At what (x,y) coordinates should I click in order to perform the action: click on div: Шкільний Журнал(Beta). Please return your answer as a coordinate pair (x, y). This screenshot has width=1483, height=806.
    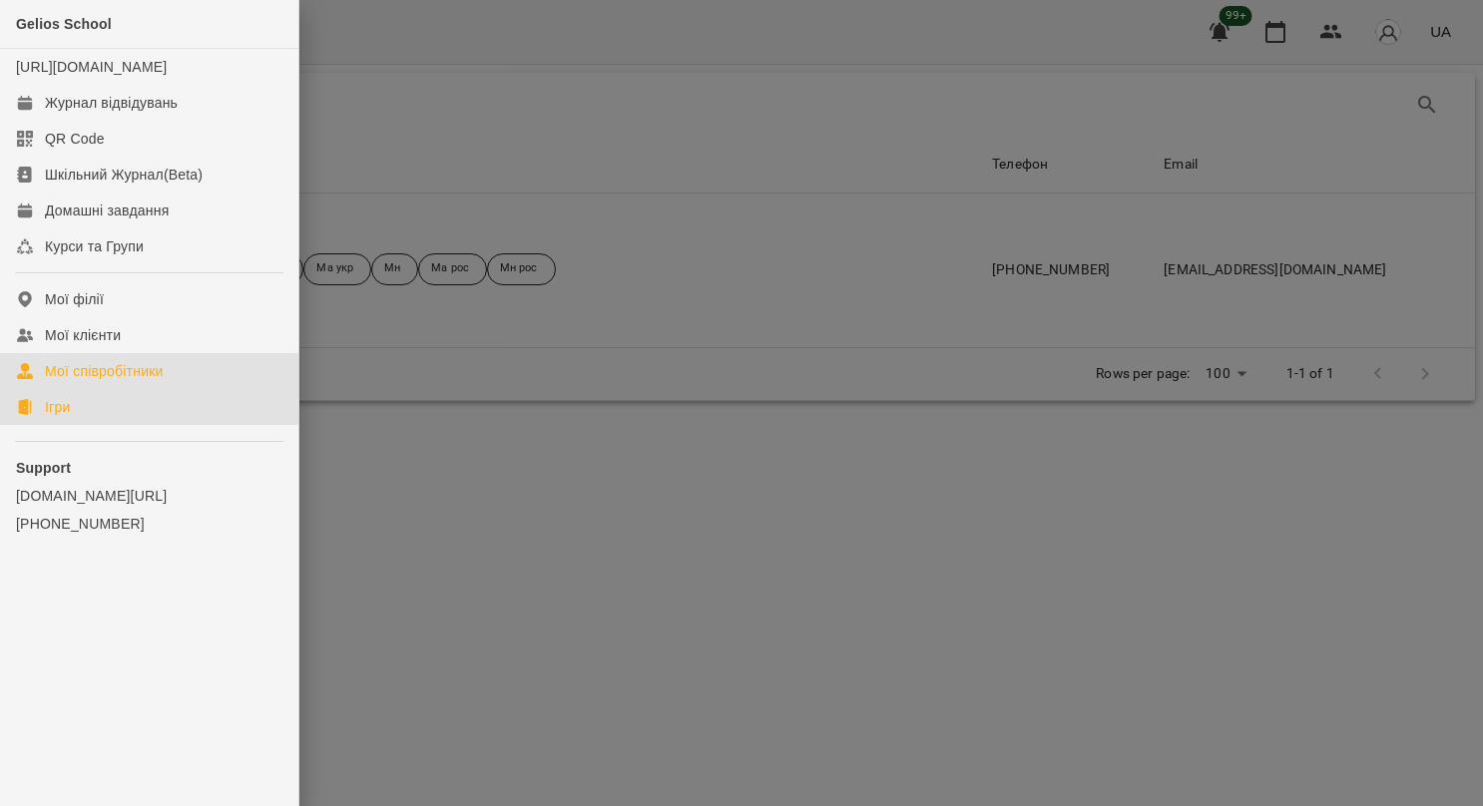
    Looking at the image, I should click on (124, 175).